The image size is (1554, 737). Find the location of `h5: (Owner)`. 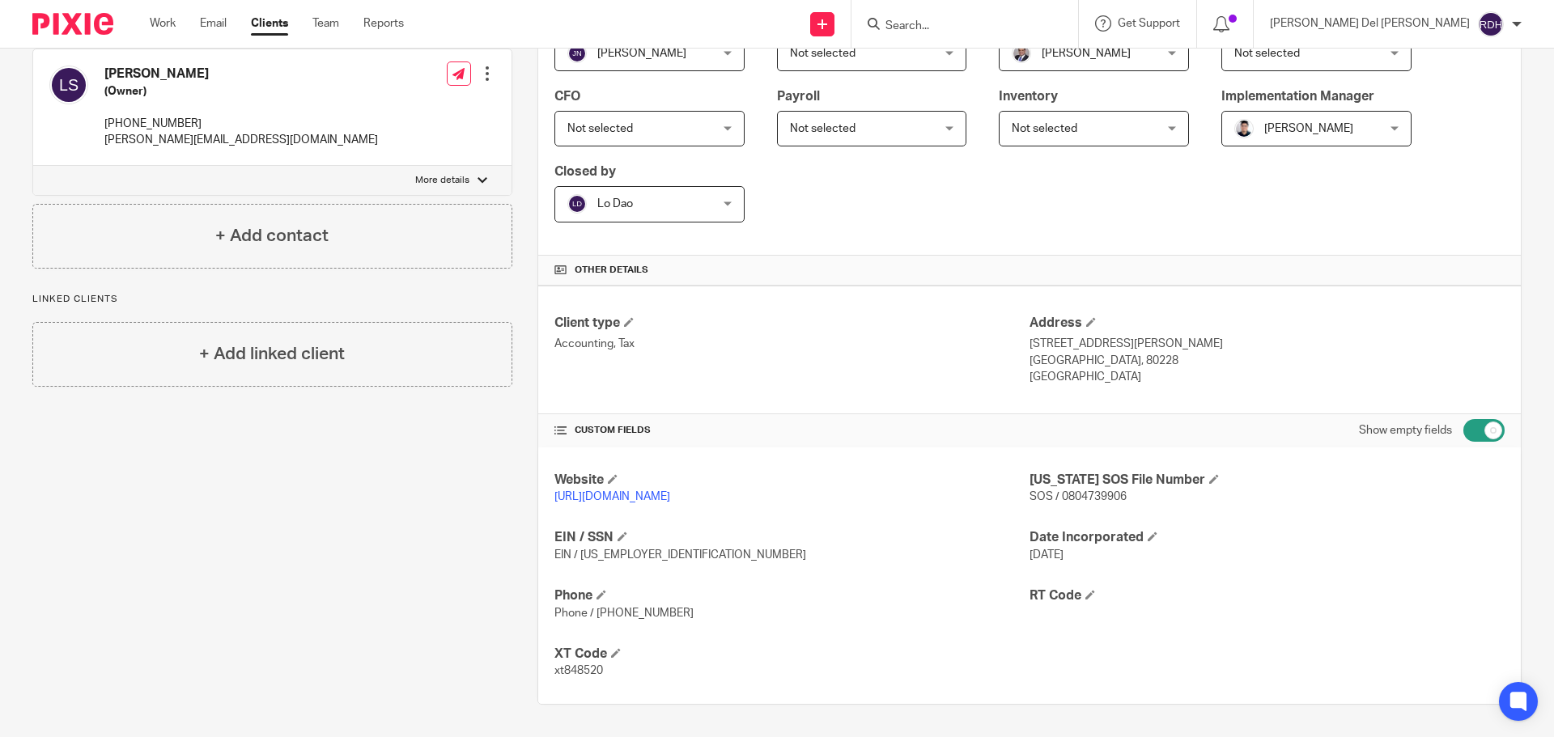

h5: (Owner) is located at coordinates (241, 91).